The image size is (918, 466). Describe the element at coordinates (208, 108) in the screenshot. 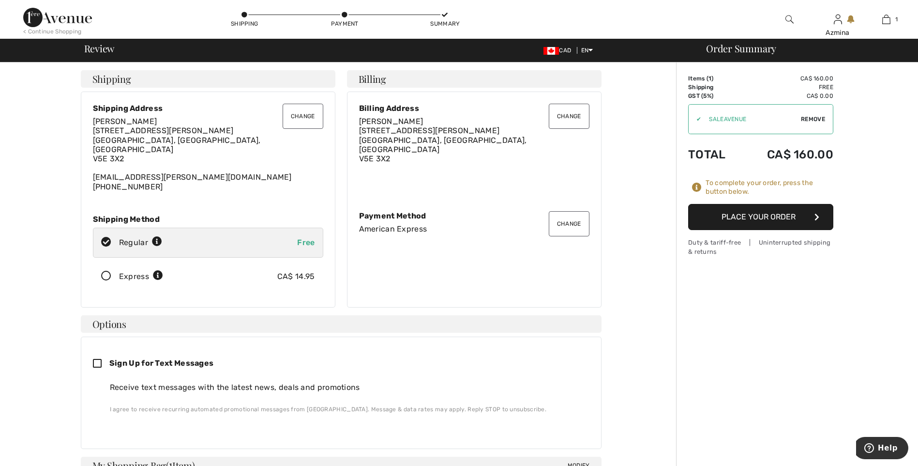

I see `div: Shipping Address` at that location.